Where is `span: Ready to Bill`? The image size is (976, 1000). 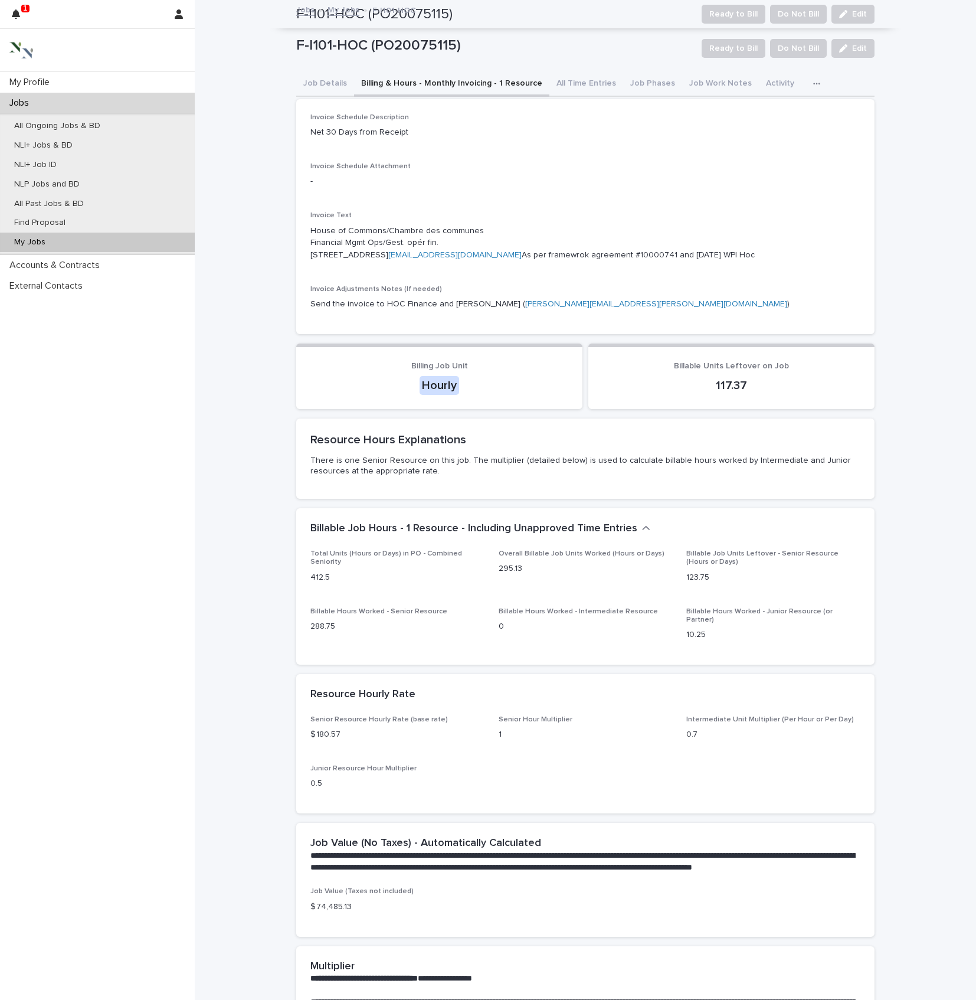 span: Ready to Bill is located at coordinates (734, 48).